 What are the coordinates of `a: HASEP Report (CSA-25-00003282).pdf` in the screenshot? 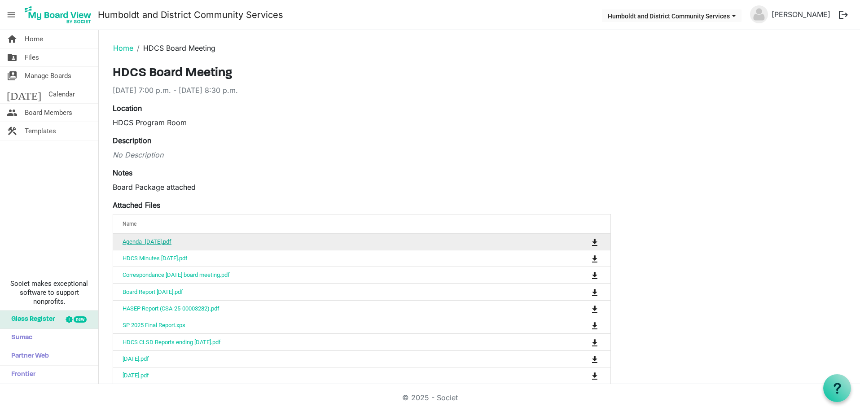 It's located at (171, 308).